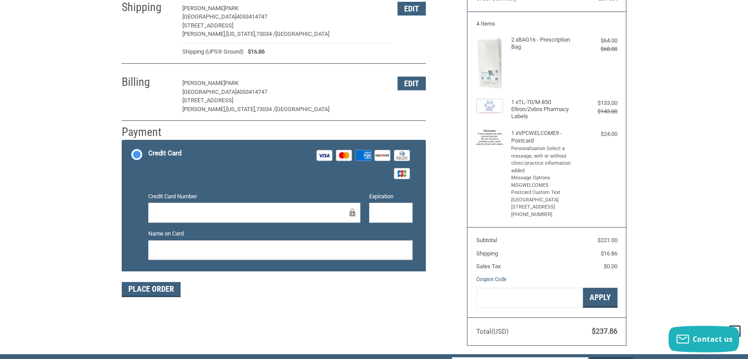 The height and width of the screenshot is (359, 748). I want to click on div: Credit Card, so click(165, 153).